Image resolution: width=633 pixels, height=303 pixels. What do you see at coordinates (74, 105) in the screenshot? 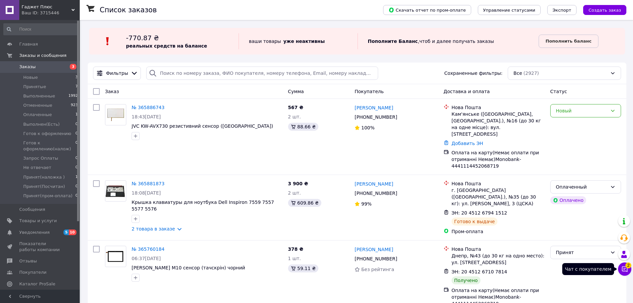
I see `span: 923` at bounding box center [74, 105].